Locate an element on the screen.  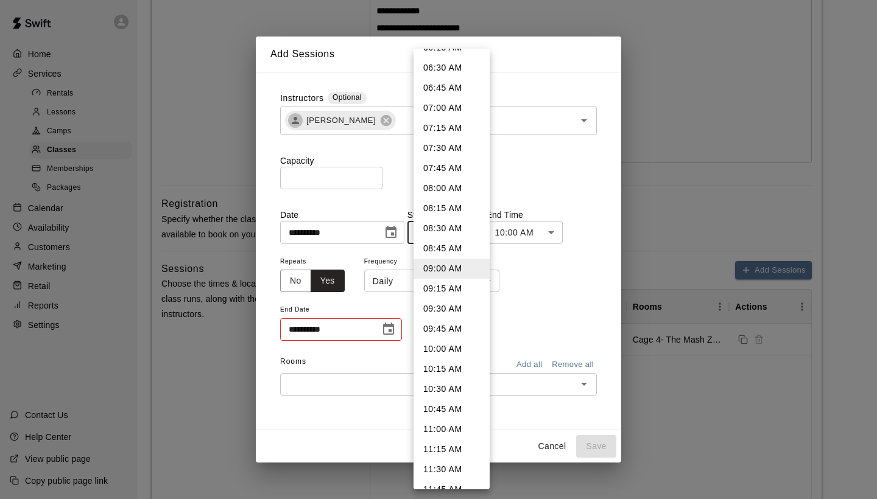
li: 10:15 AM is located at coordinates (451, 369).